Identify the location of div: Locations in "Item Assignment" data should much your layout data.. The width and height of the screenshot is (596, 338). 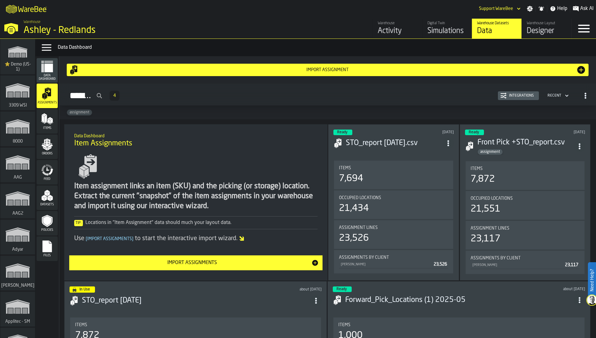
(196, 222).